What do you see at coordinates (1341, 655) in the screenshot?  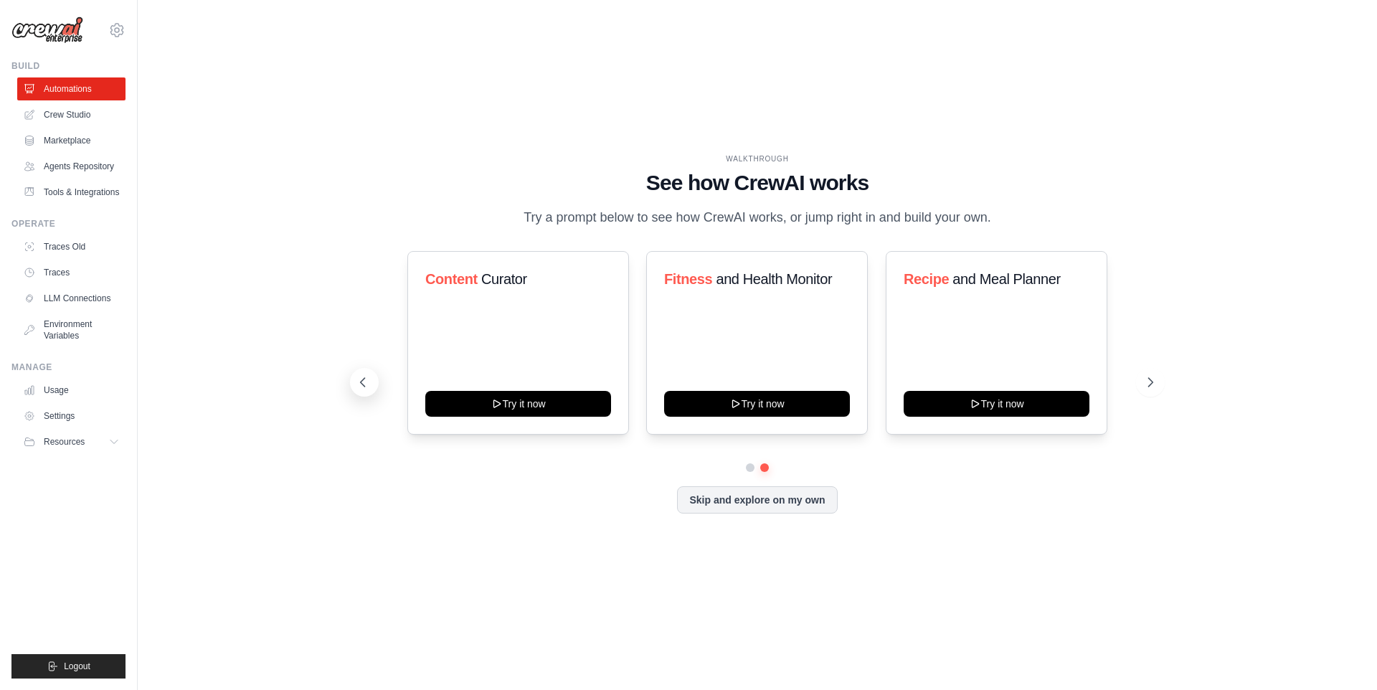 I see `div: Chat Widget` at bounding box center [1341, 655].